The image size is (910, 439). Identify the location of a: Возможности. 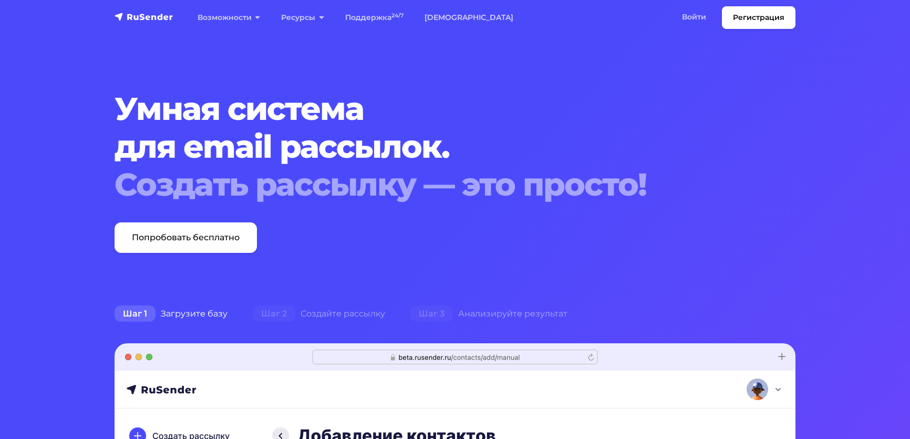
(228, 17).